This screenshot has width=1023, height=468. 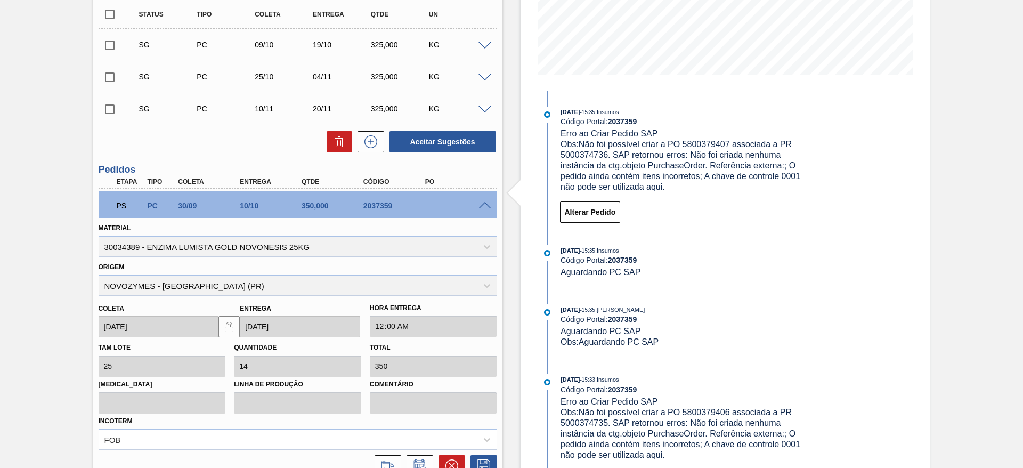 What do you see at coordinates (443, 142) in the screenshot?
I see `button: Aceitar Sugestões` at bounding box center [443, 142].